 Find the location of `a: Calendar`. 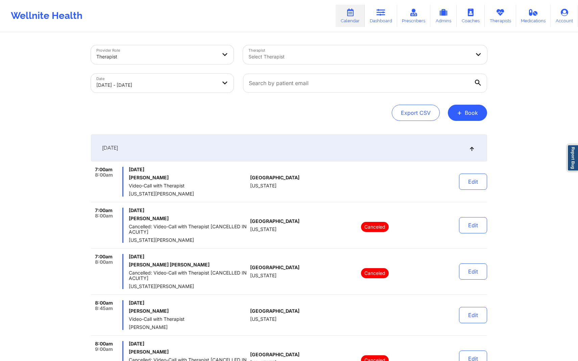

a: Calendar is located at coordinates (350, 16).